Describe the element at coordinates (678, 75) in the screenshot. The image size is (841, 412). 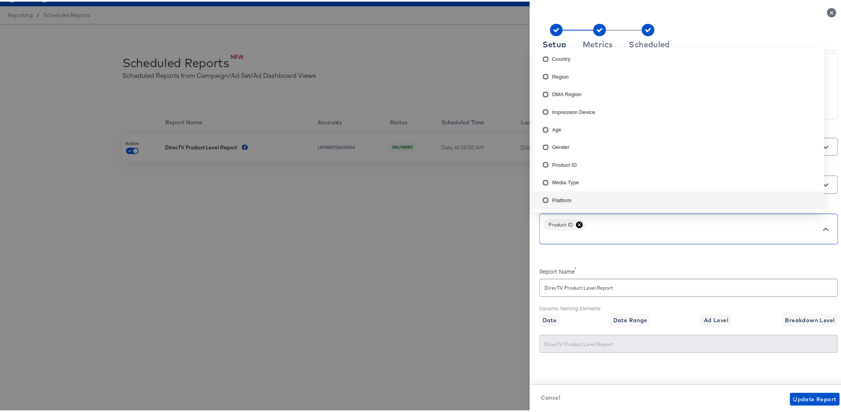
I see `li: Region` at that location.